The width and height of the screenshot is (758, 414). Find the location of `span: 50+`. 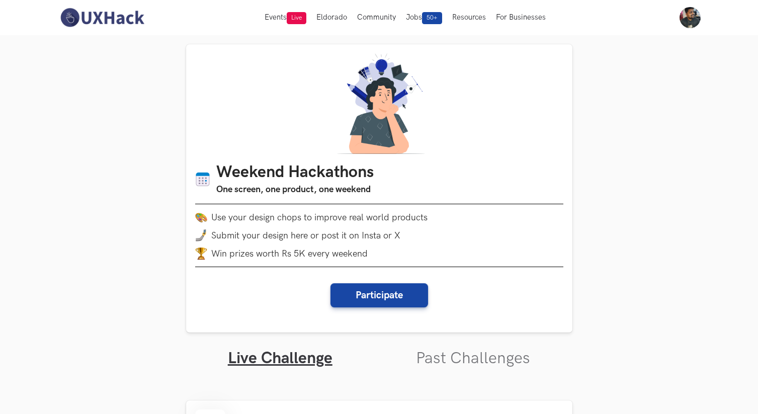

span: 50+ is located at coordinates (432, 18).